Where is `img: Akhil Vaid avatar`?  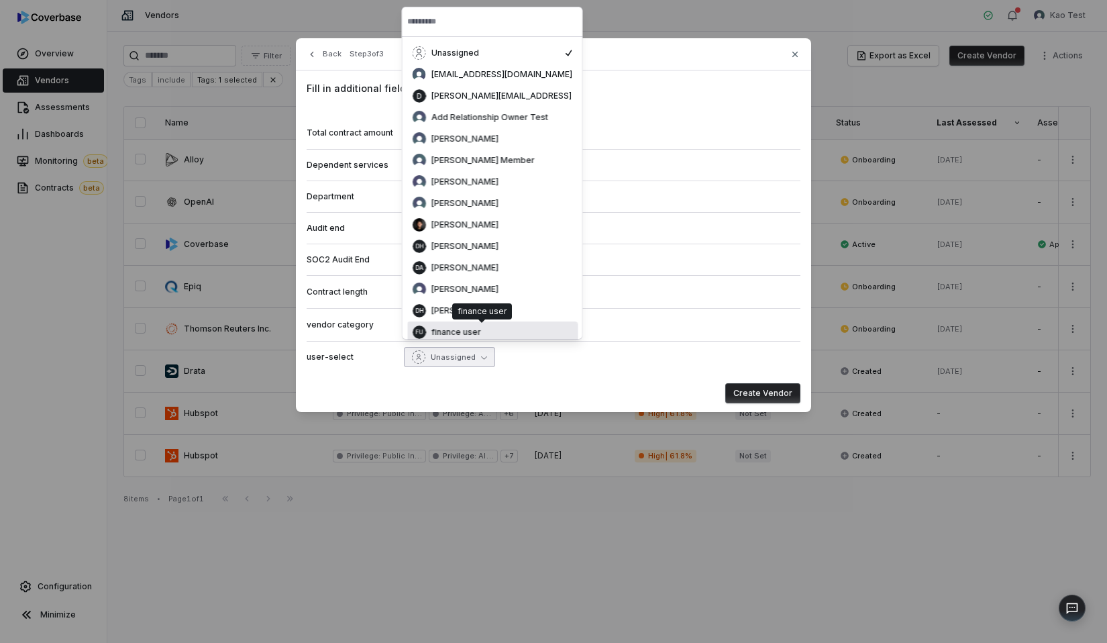 img: Akhil Vaid avatar is located at coordinates (419, 139).